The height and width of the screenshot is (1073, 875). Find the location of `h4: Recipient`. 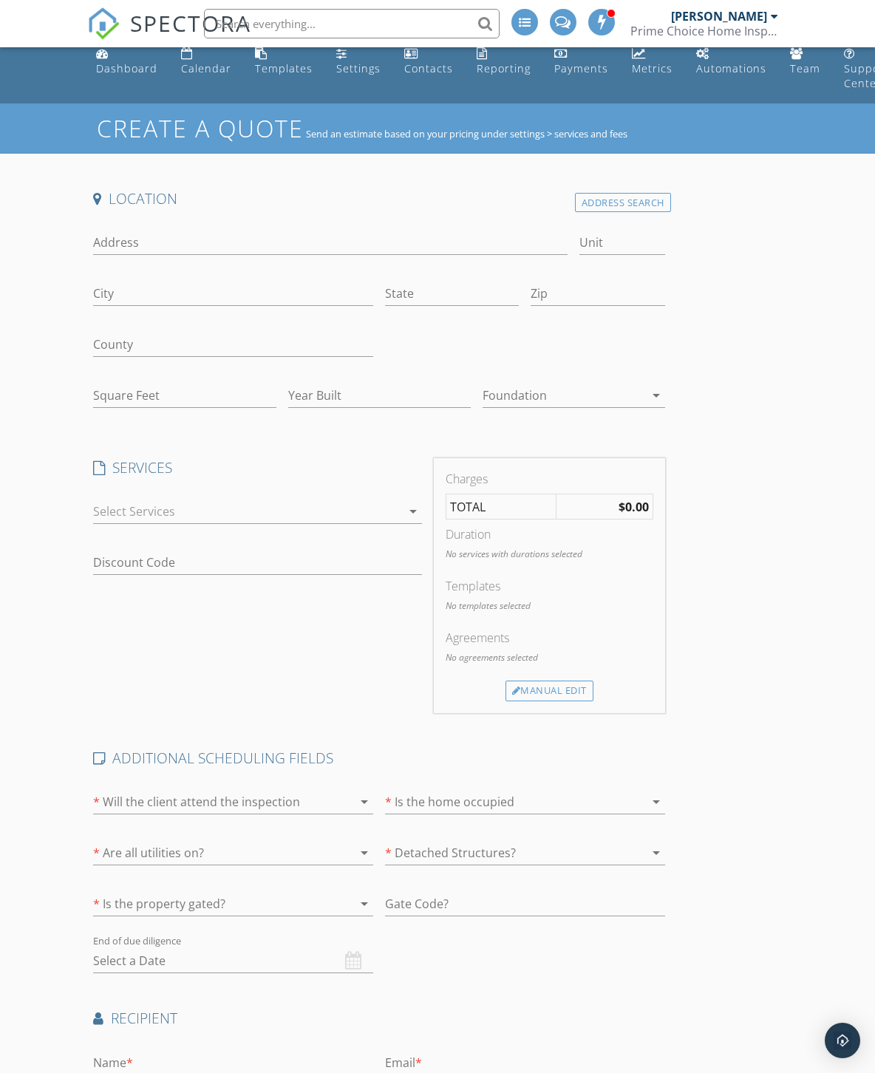

h4: Recipient is located at coordinates (378, 1019).